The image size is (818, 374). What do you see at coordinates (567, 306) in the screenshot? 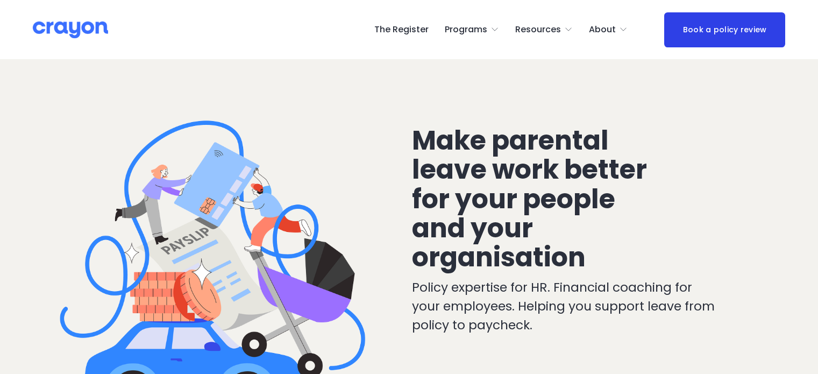
I see `p: Policy expertise for HR. Financial coaching for your employees. Helping you support leave from po...` at bounding box center [567, 306].